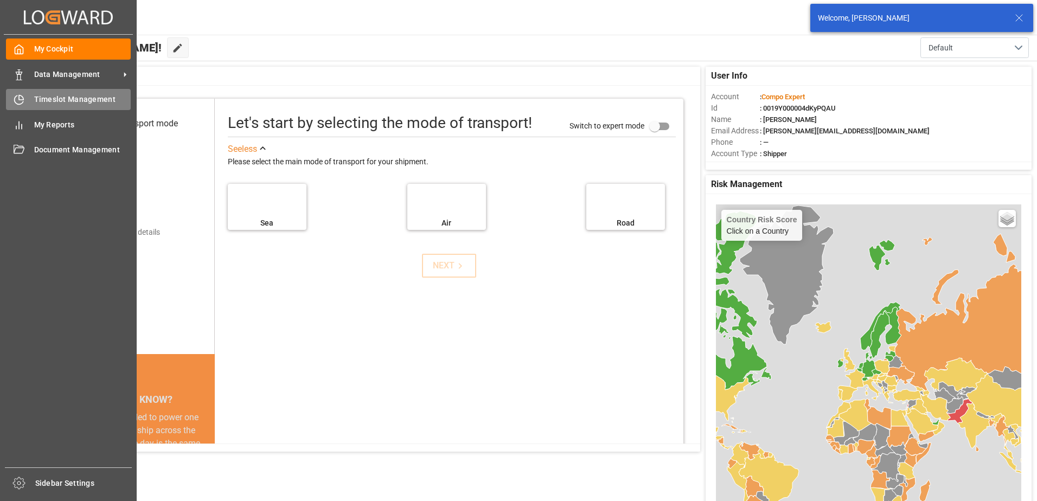 The image size is (1037, 501). What do you see at coordinates (82, 150) in the screenshot?
I see `span: Document Management` at bounding box center [82, 150].